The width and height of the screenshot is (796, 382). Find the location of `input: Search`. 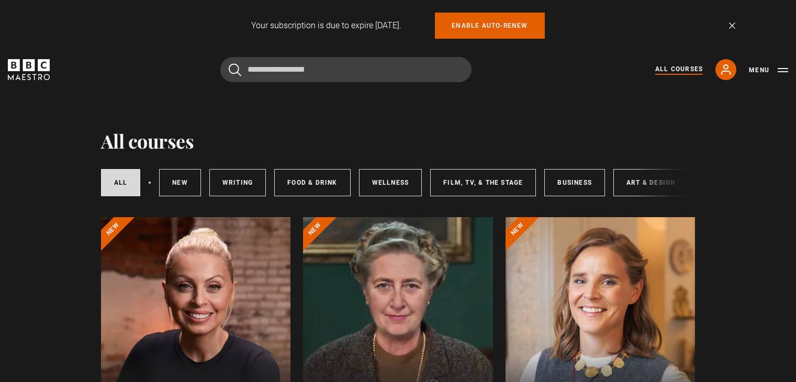

input: Search is located at coordinates (346, 70).